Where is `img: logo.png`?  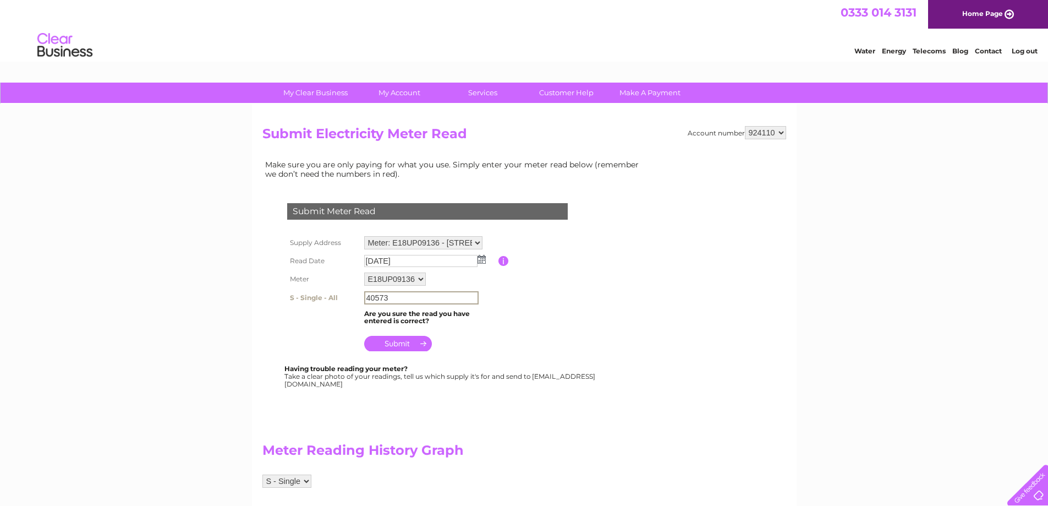 img: logo.png is located at coordinates (65, 45).